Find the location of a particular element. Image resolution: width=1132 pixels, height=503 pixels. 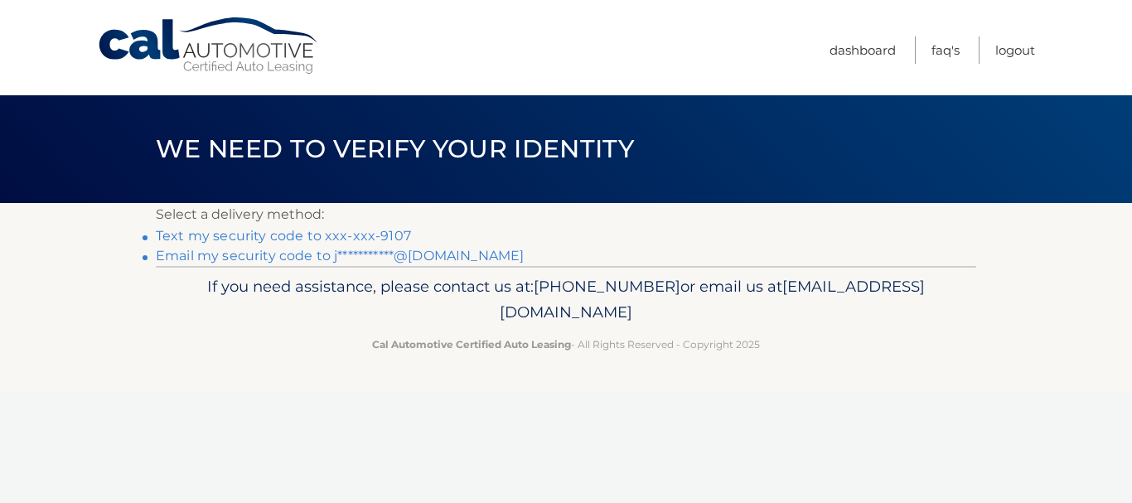

p: Select a delivery method: is located at coordinates (566, 215).